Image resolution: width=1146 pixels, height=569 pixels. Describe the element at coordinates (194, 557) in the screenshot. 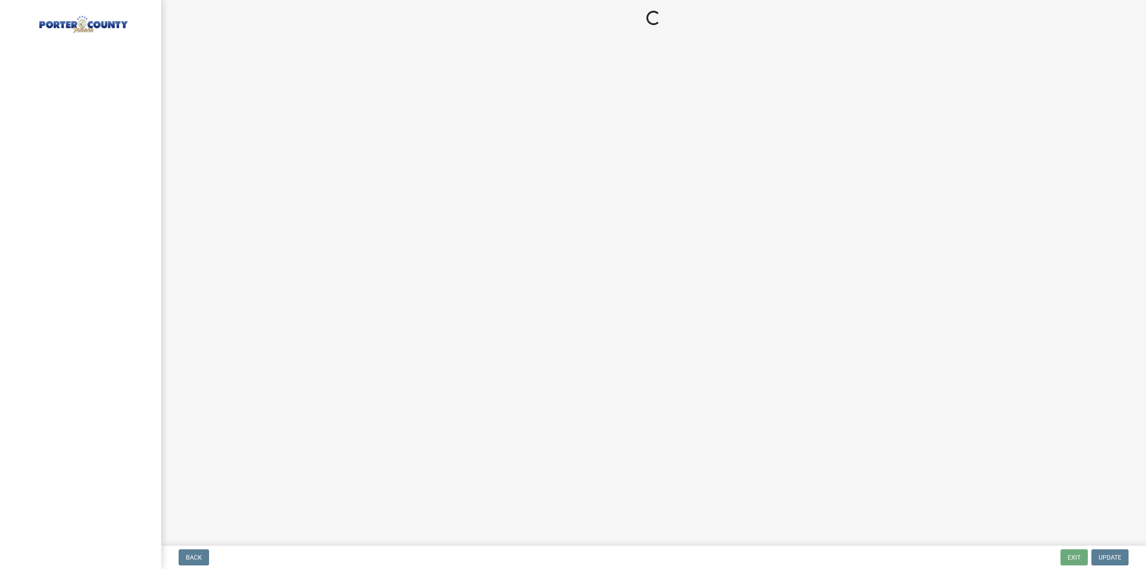

I see `span: Back` at that location.